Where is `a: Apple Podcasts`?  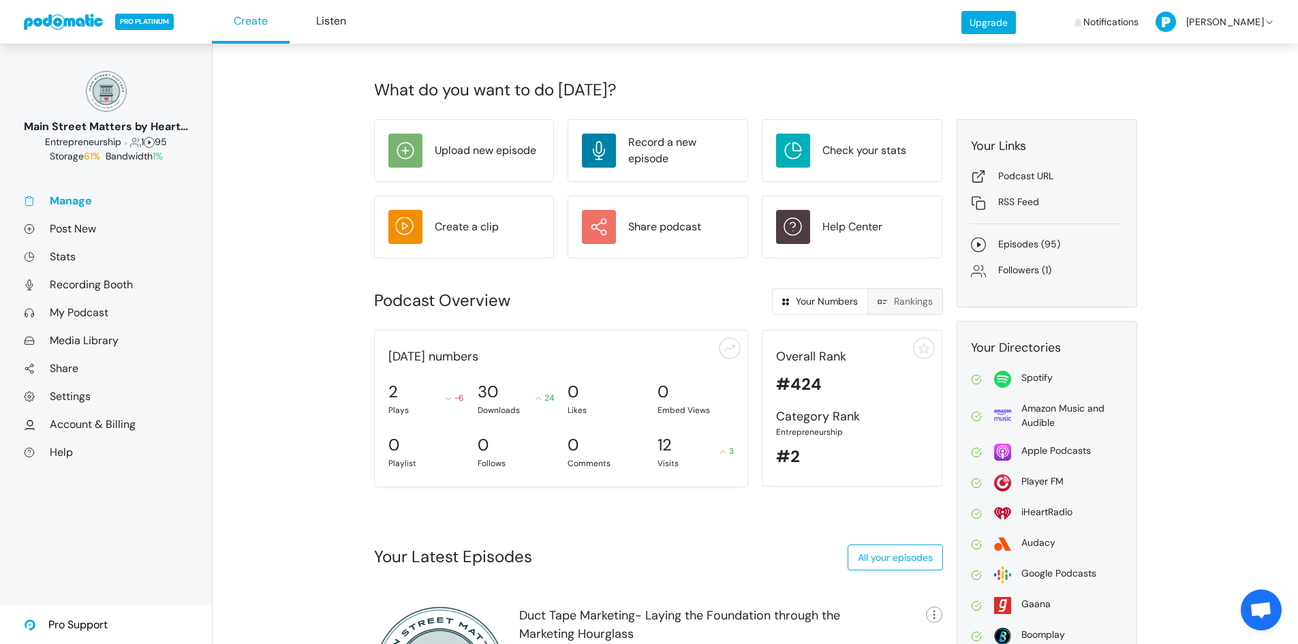 a: Apple Podcasts is located at coordinates (1047, 452).